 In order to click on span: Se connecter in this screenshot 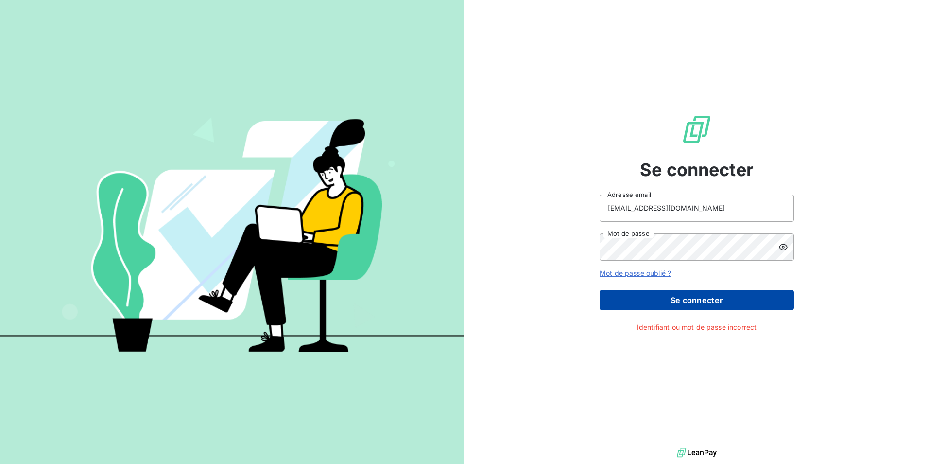, I will do `click(697, 170)`.